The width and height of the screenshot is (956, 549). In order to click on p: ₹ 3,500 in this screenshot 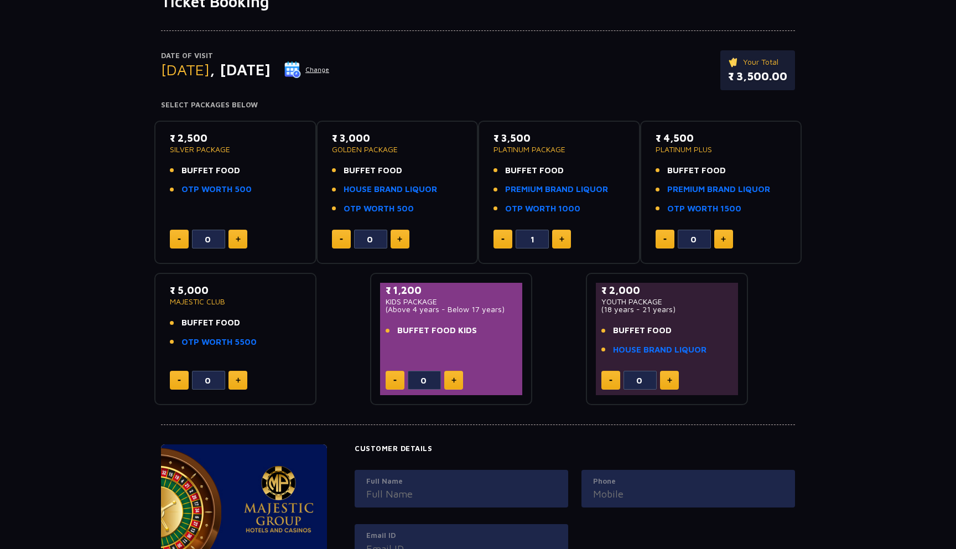, I will do `click(559, 138)`.